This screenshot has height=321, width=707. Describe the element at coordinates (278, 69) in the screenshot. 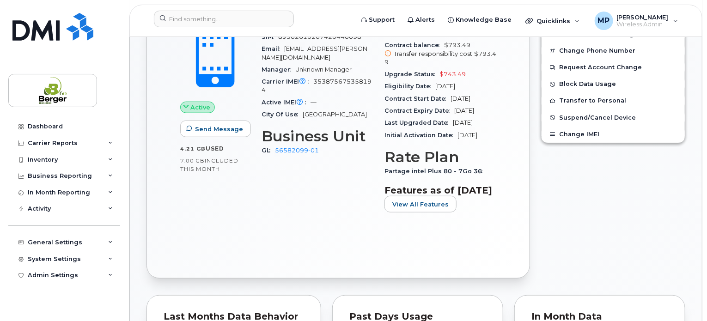

I see `span: Manager` at that location.